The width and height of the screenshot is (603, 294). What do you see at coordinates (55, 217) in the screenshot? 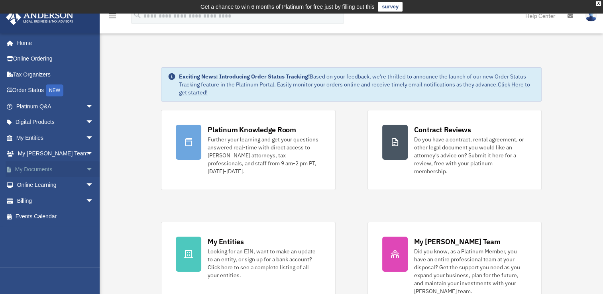
I see `a: Events Calendar` at bounding box center [55, 217].